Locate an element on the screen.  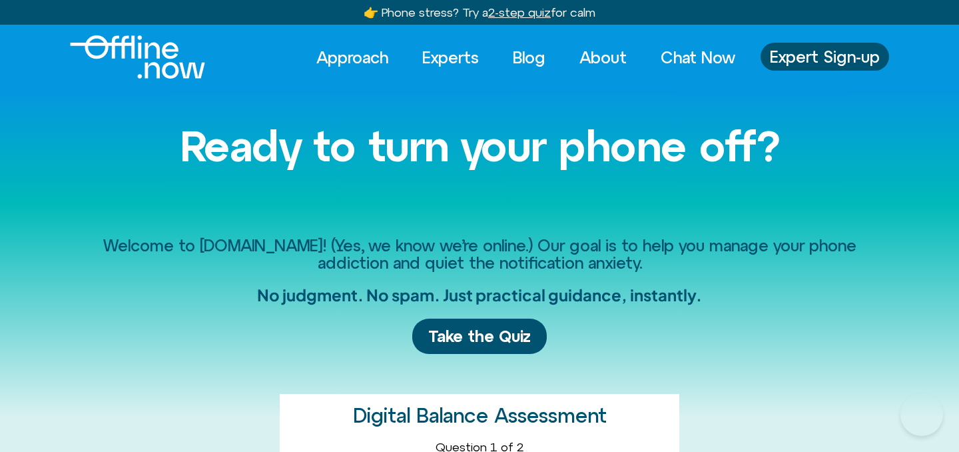
h2: No judgment. No spam. Just practical guidance, instantly. is located at coordinates (480, 294).